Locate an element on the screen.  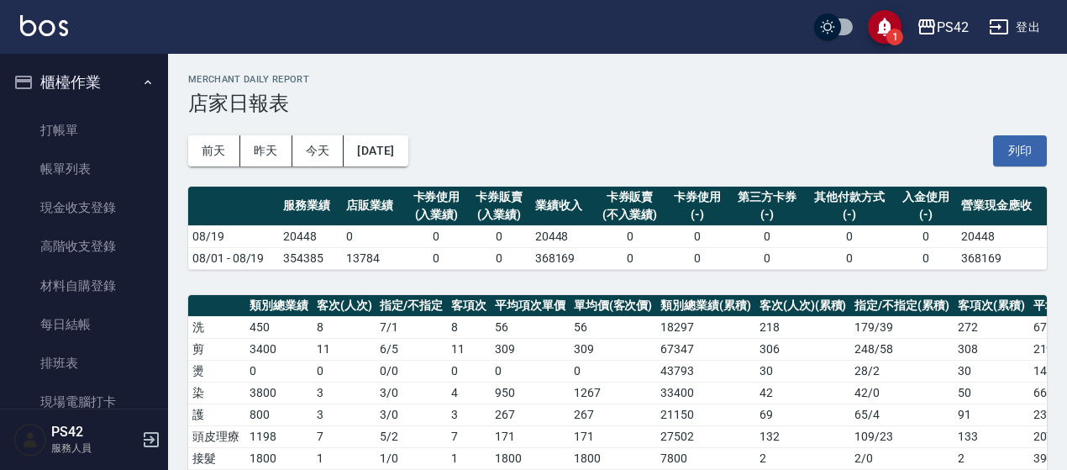
td: 3400 is located at coordinates (279, 349).